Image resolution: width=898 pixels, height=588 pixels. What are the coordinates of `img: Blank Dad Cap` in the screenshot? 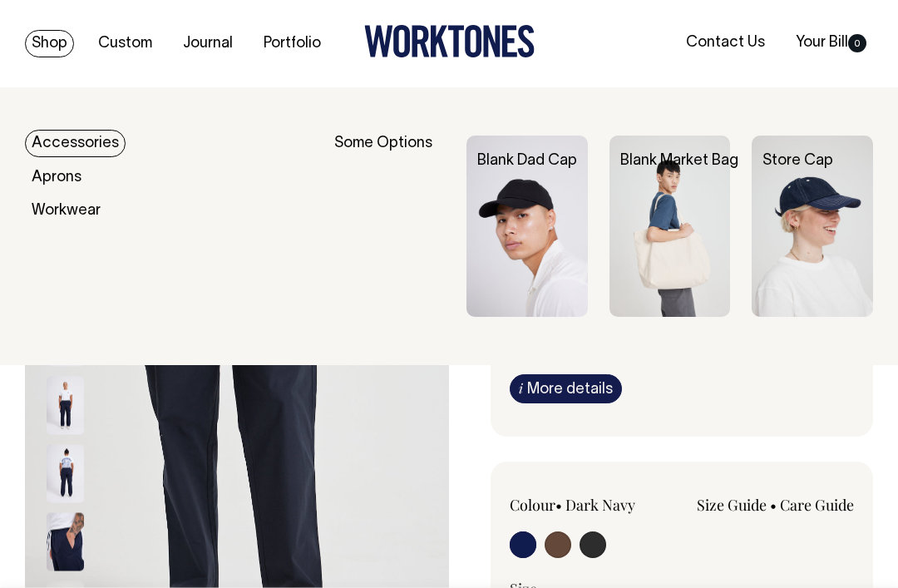 It's located at (527, 226).